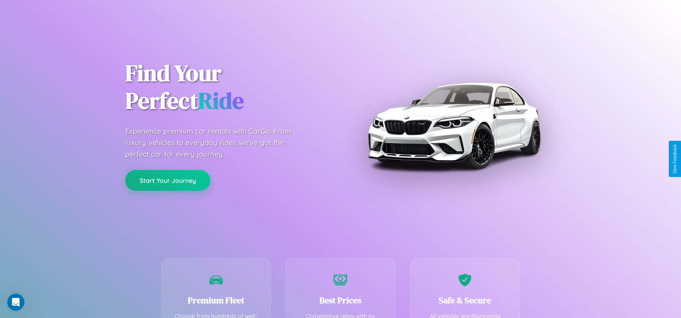  What do you see at coordinates (340, 300) in the screenshot?
I see `h3: Best Prices` at bounding box center [340, 300].